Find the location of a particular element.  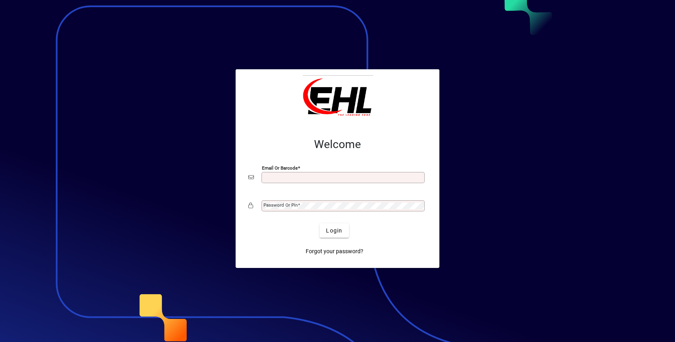

h2: Welcome is located at coordinates (338, 145).